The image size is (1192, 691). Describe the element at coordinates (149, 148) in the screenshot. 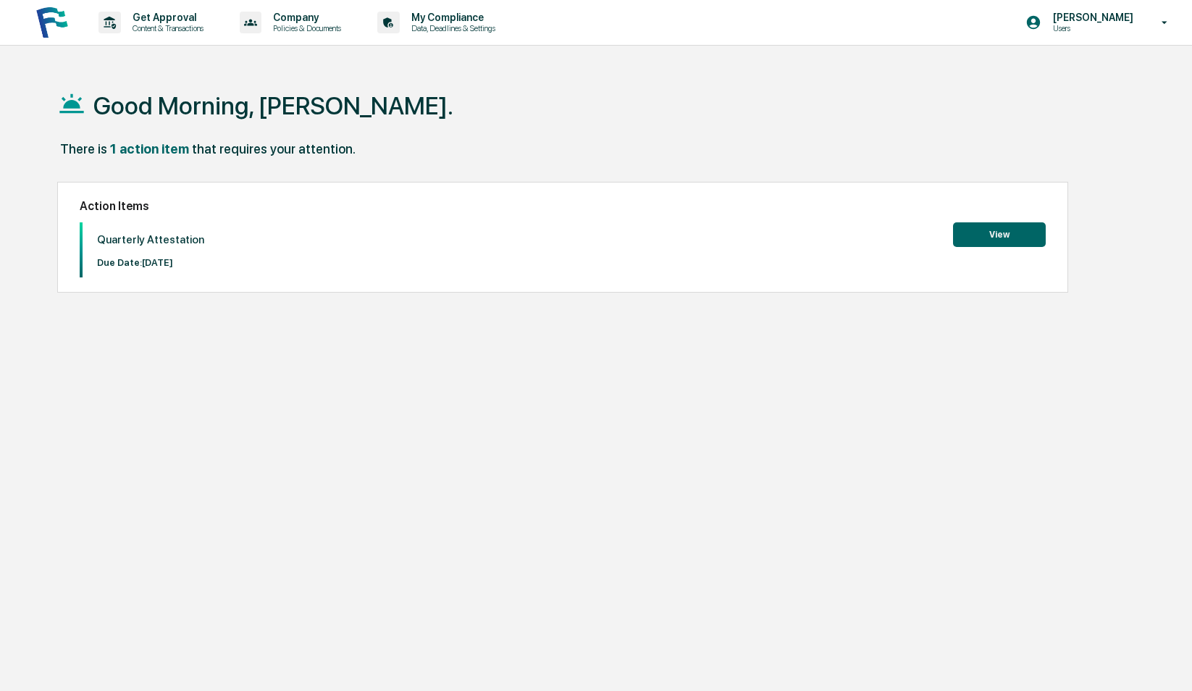

I see `div: 1 action item` at that location.